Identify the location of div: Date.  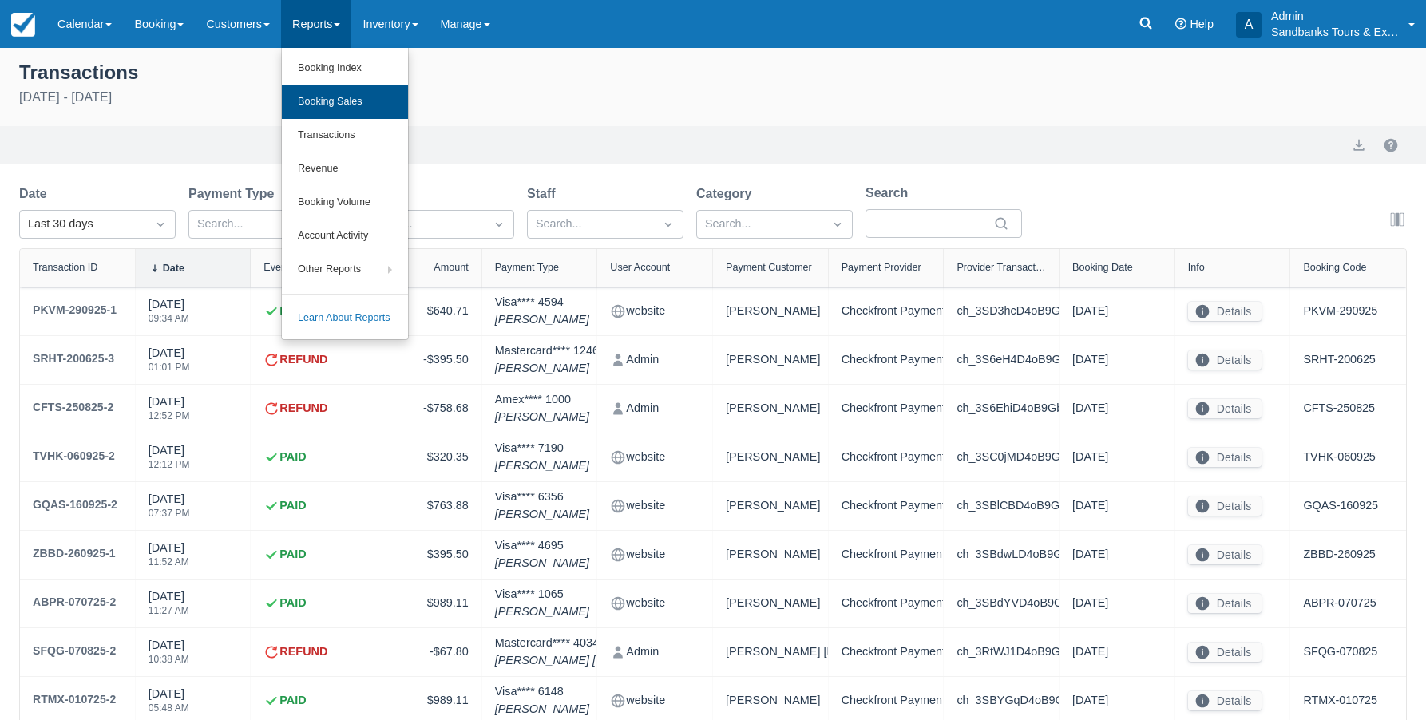
(173, 268).